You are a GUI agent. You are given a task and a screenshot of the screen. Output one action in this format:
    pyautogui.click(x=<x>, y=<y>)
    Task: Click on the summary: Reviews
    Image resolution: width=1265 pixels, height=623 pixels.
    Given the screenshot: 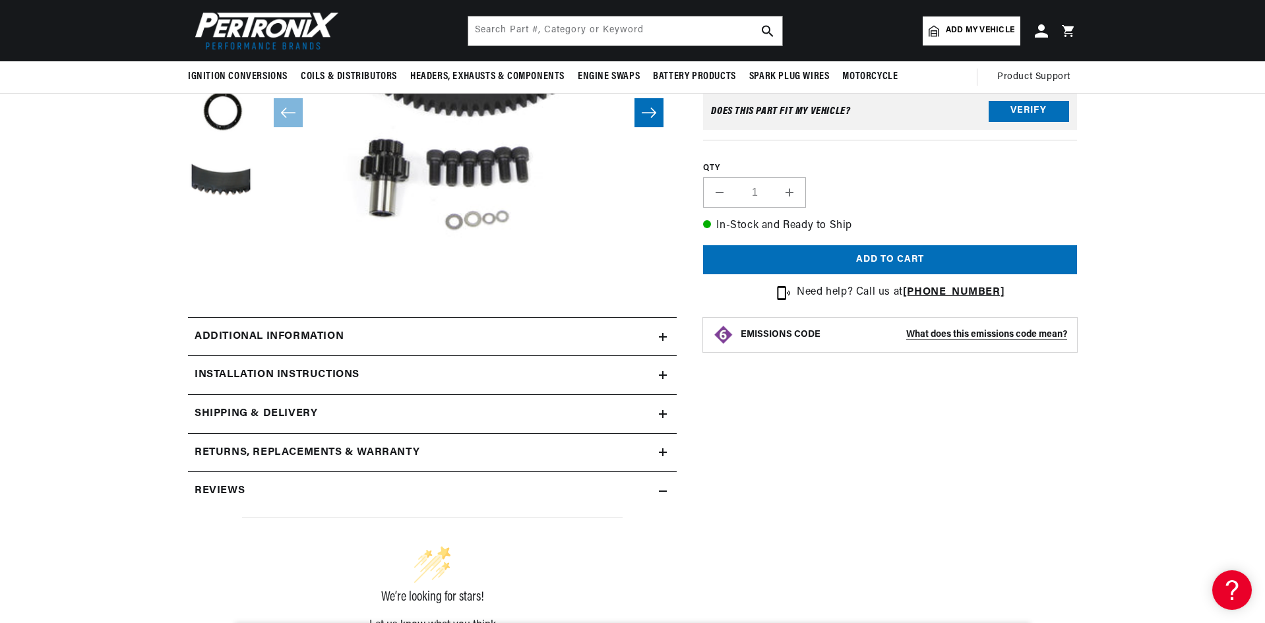 What is the action you would take?
    pyautogui.click(x=432, y=491)
    